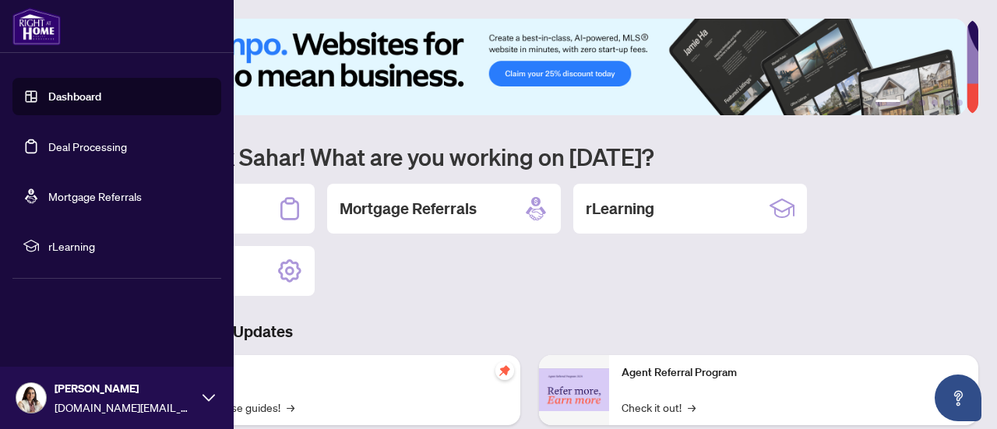 The height and width of the screenshot is (429, 997). Describe the element at coordinates (947, 103) in the screenshot. I see `button: 5` at that location.